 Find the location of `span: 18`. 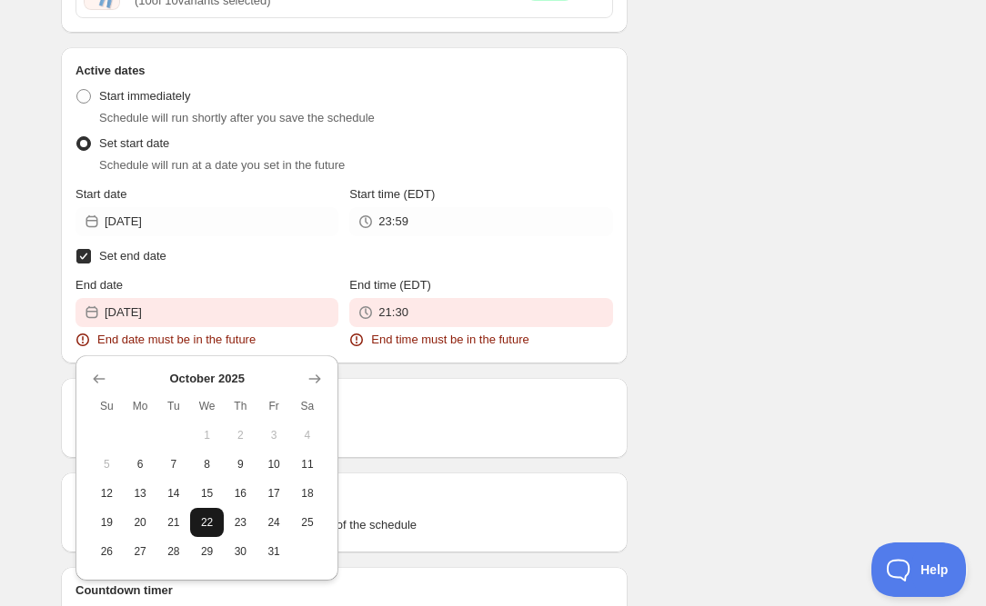

span: 18 is located at coordinates (307, 494).